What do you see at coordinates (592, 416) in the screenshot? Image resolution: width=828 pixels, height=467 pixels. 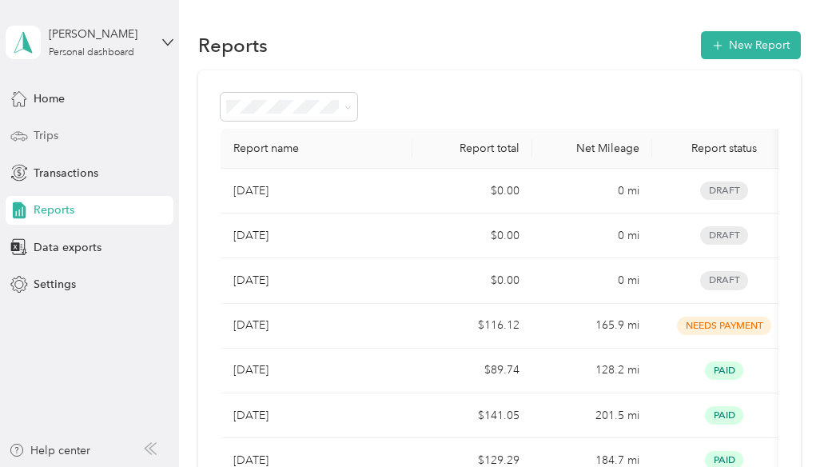 I see `td: 201.5 mi` at bounding box center [592, 416].